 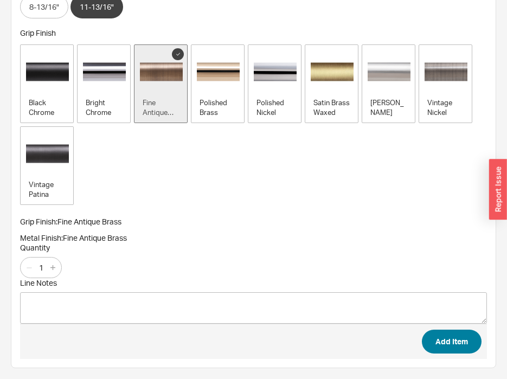 I want to click on button: Vintage PatinaVintage Patina, so click(x=47, y=165).